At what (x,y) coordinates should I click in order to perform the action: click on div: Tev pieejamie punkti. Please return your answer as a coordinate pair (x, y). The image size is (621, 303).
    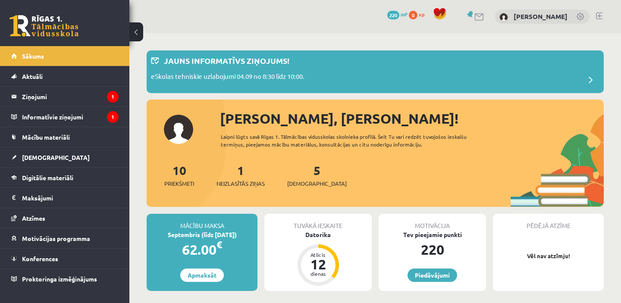
    Looking at the image, I should click on (432, 234).